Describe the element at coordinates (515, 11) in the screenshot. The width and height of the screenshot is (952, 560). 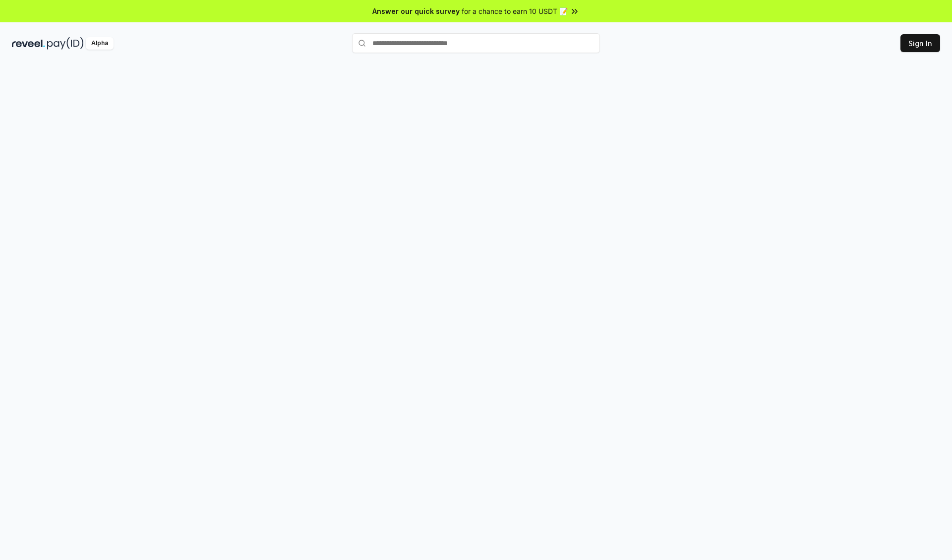
I see `span: for a chance to earn 10 USDT 📝` at that location.